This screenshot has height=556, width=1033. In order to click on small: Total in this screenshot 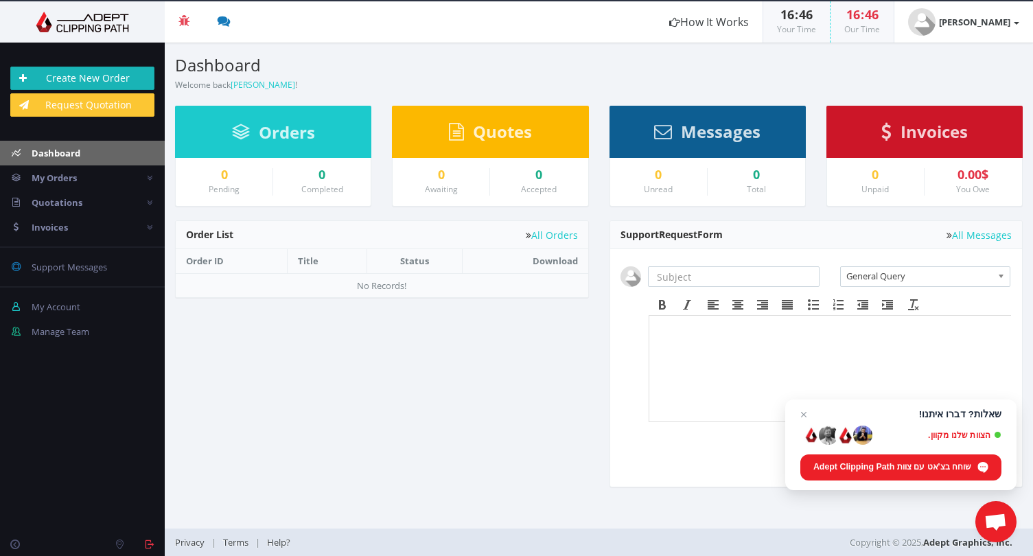, I will do `click(756, 189)`.